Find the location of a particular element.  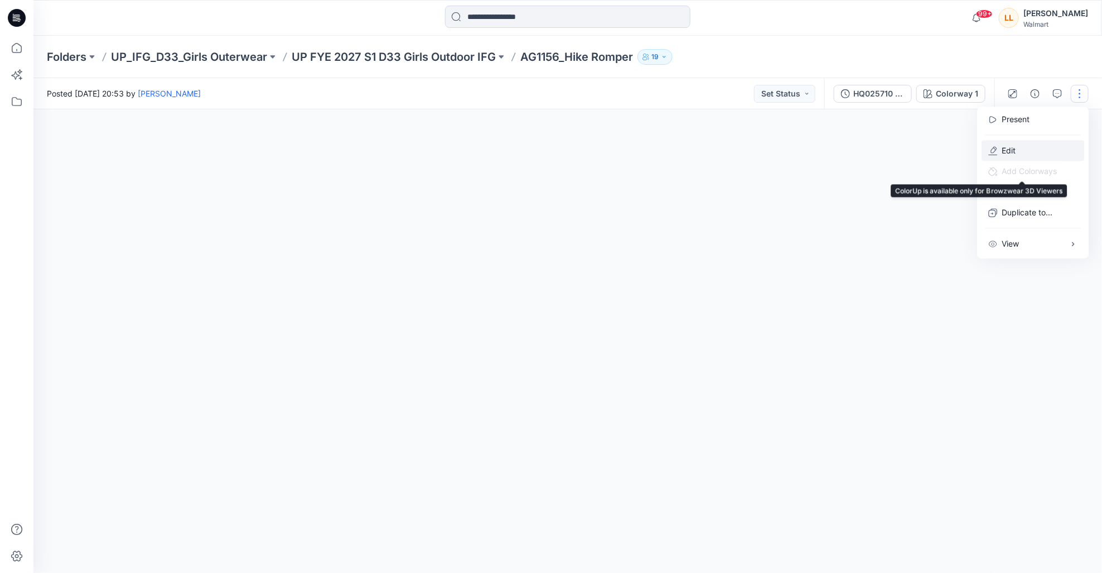

p: UP FYE 2027 S1 D33 Girls Outdoor IFG is located at coordinates (394, 57).